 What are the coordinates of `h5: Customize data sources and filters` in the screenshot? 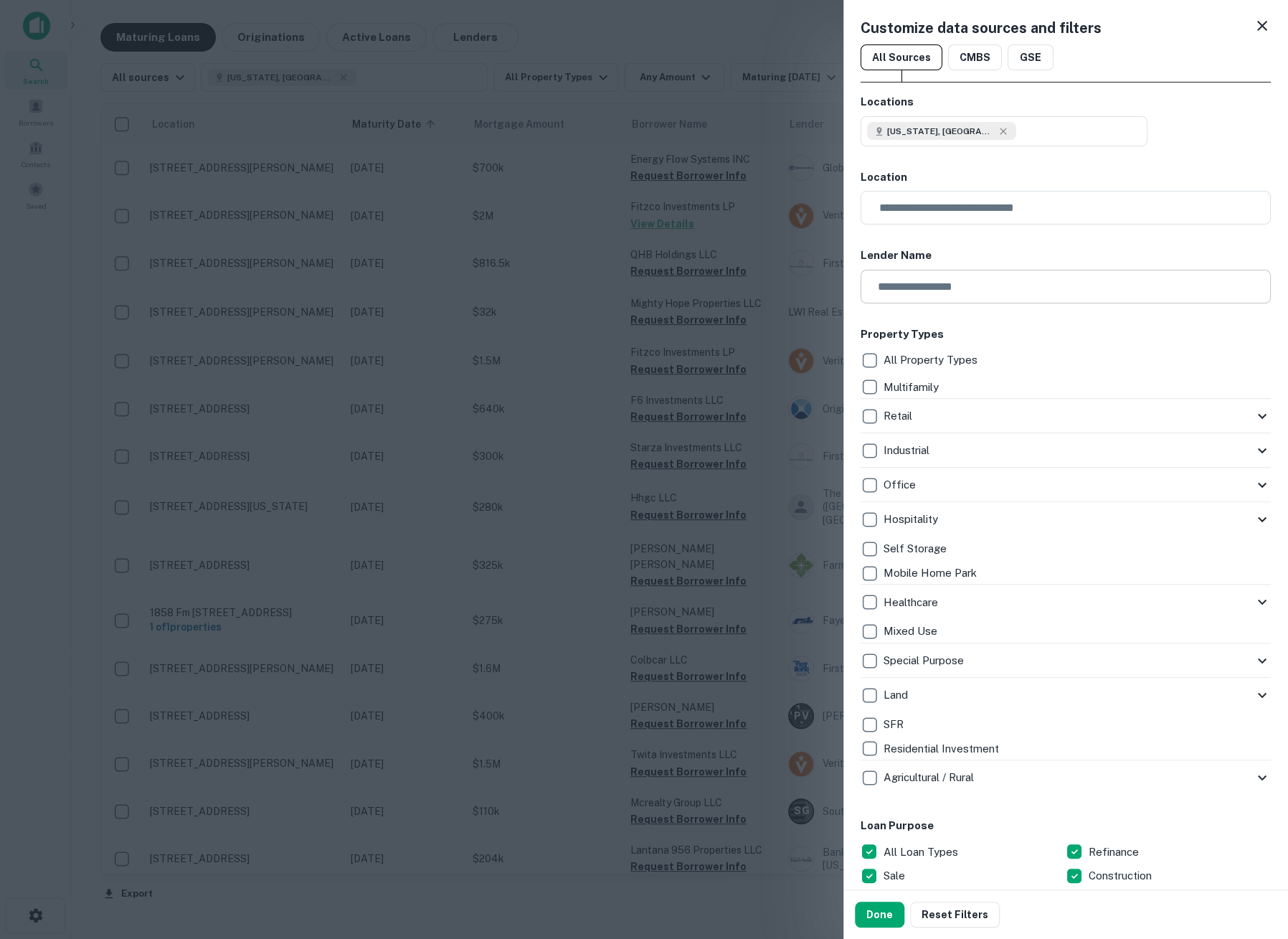 It's located at (981, 28).